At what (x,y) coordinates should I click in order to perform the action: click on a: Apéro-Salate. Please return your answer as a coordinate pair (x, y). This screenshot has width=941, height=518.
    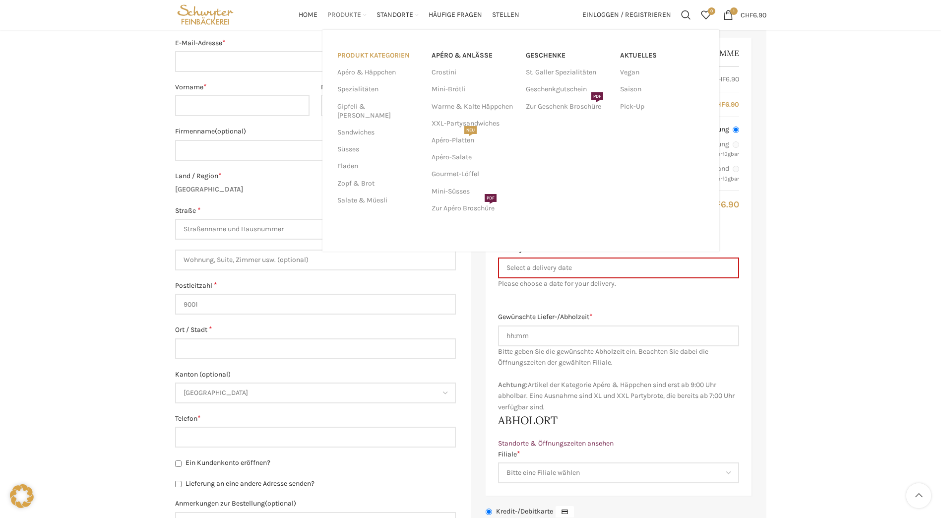
    Looking at the image, I should click on (474, 157).